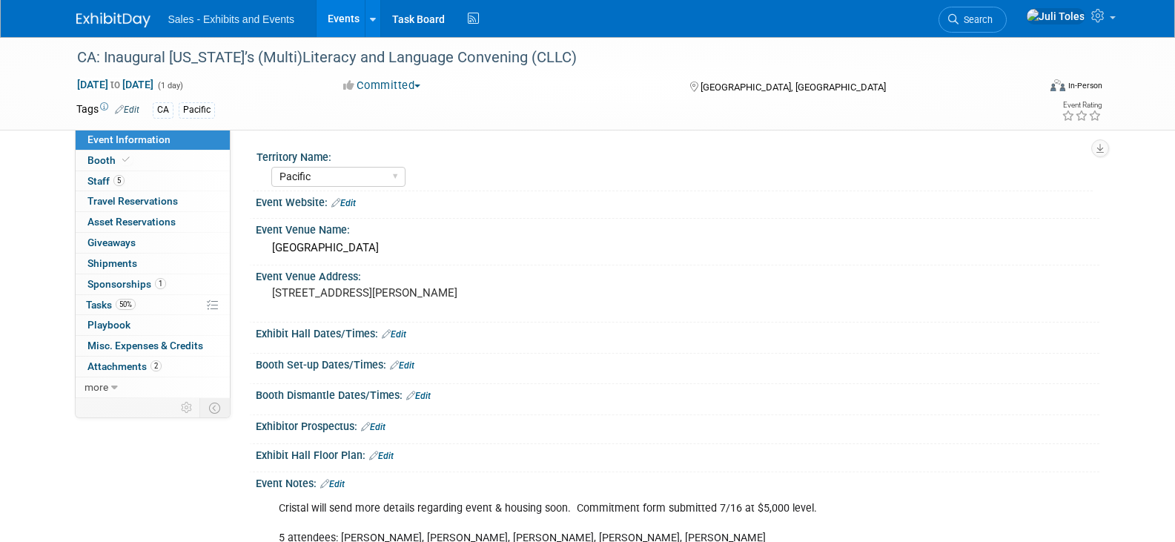  I want to click on span: Tasks, so click(110, 305).